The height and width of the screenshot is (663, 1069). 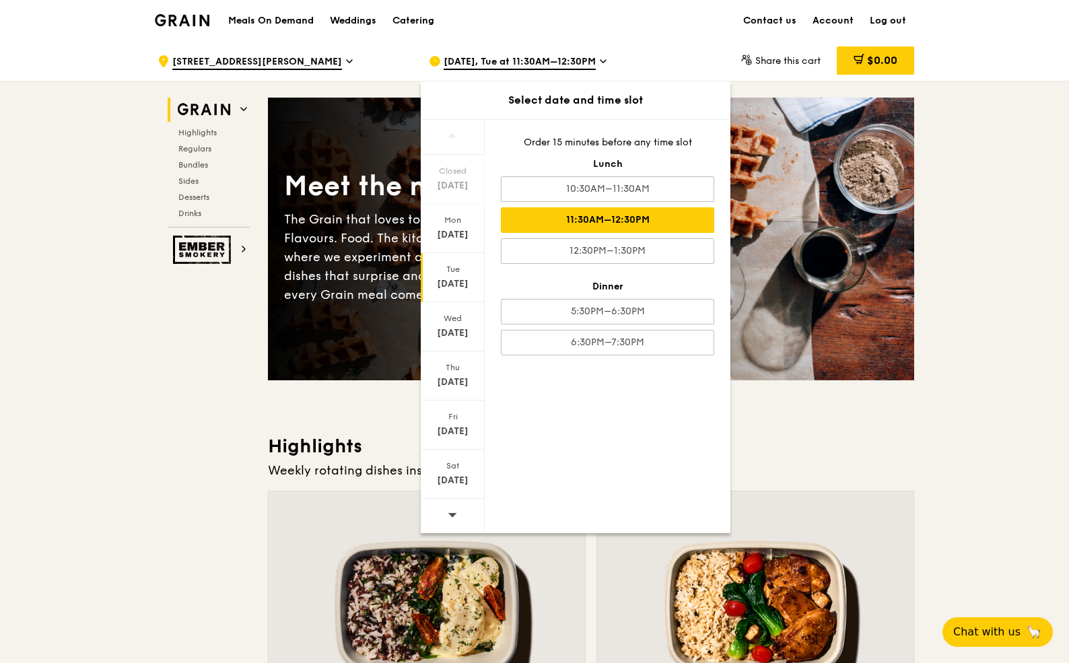 I want to click on div: Weekly rotating dishes inspired by flavours from around the world., so click(x=591, y=471).